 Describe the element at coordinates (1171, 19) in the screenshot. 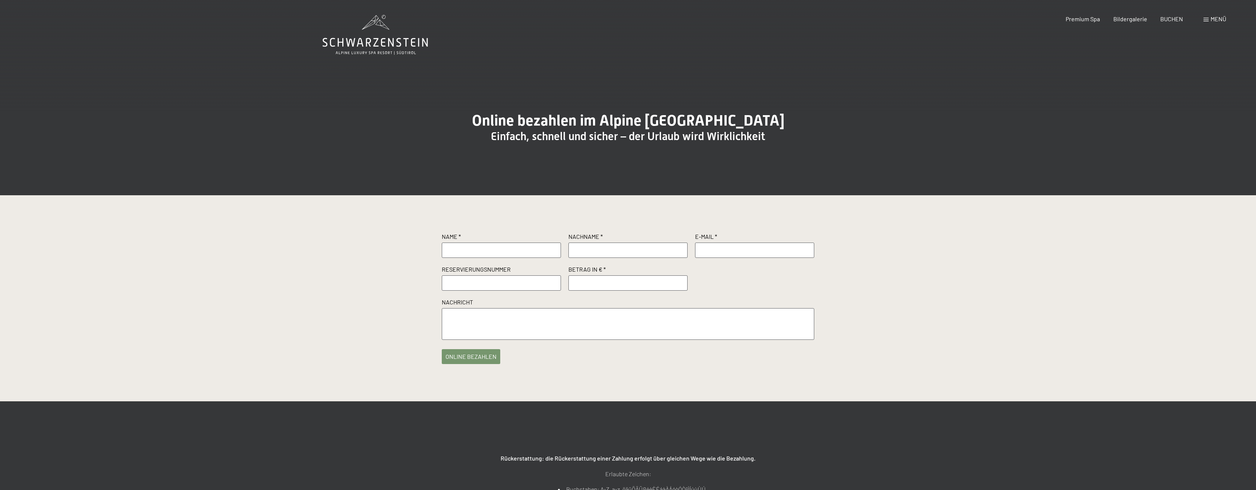

I see `span: BUCHEN` at that location.